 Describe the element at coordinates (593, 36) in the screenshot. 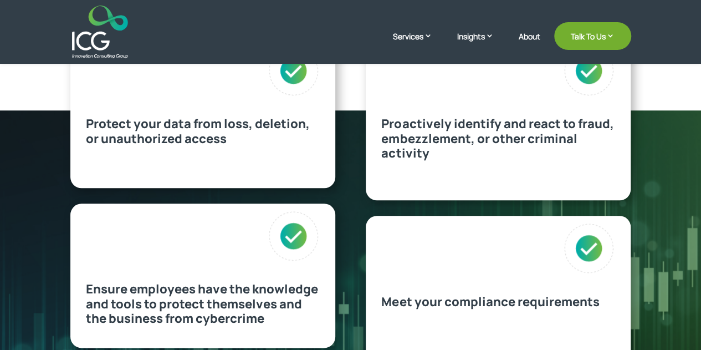

I see `a: Talk To Us` at that location.